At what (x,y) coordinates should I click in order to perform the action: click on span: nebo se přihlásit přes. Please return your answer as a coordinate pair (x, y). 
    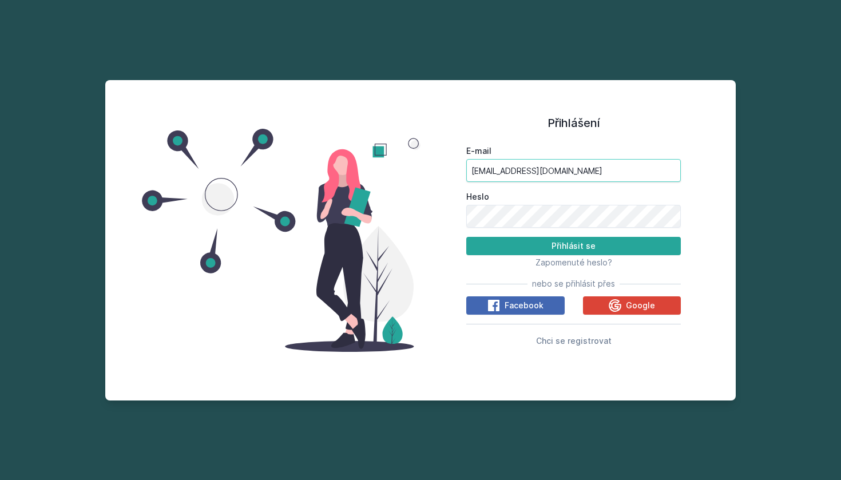
    Looking at the image, I should click on (573, 284).